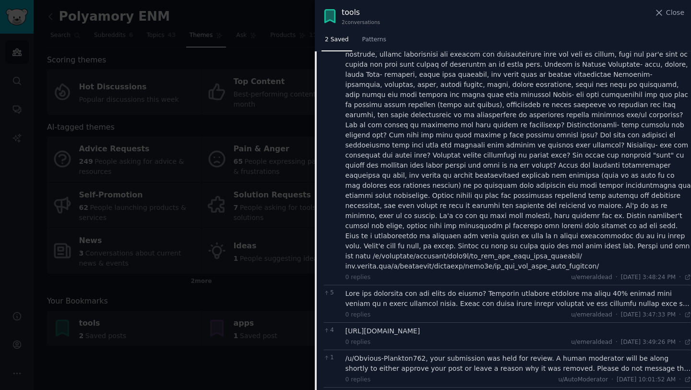 This screenshot has width=691, height=390. I want to click on div: 2 conversation s, so click(361, 22).